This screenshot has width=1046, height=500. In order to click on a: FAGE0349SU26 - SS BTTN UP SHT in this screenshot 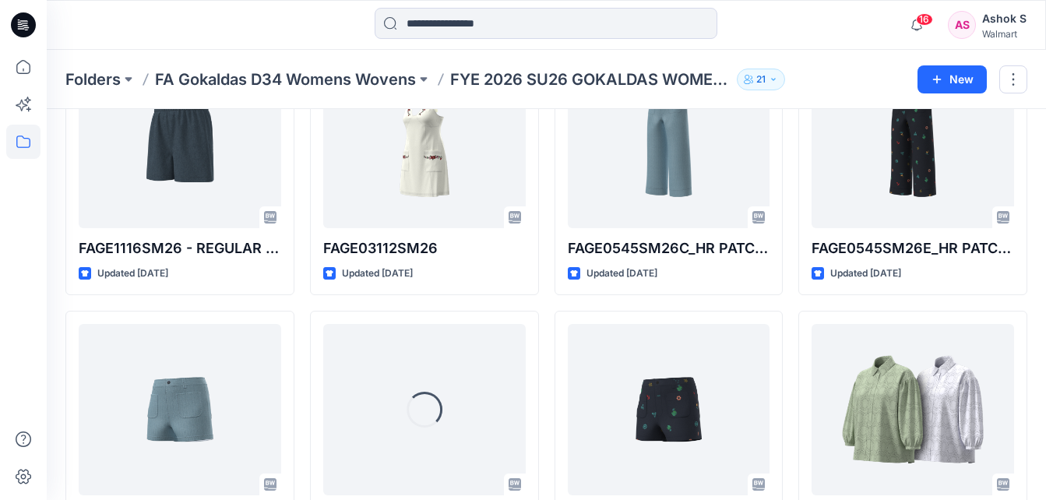, I will do `click(913, 410)`.